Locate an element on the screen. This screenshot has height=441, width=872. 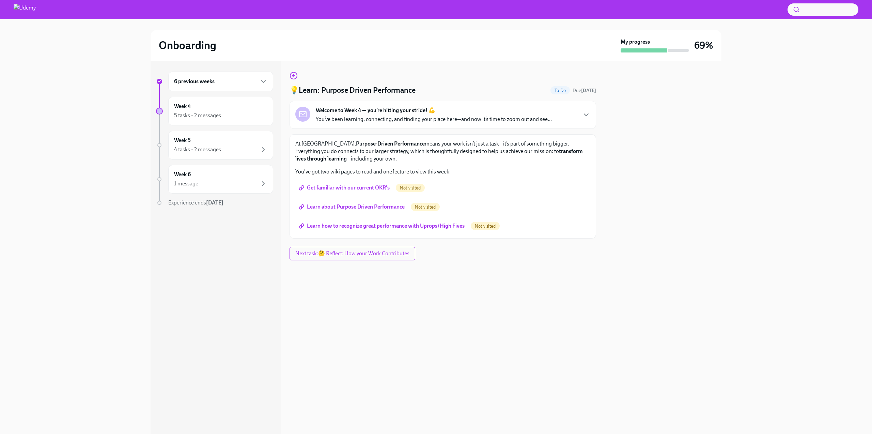
a: Week 54 tasks • 2 messages is located at coordinates (215, 145).